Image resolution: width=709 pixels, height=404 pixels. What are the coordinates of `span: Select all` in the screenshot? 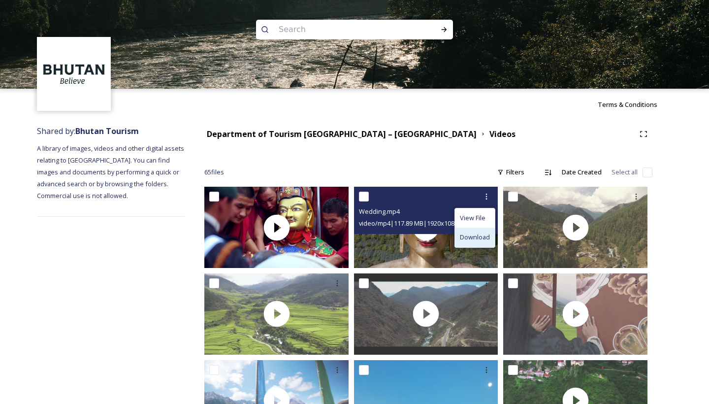 It's located at (624, 172).